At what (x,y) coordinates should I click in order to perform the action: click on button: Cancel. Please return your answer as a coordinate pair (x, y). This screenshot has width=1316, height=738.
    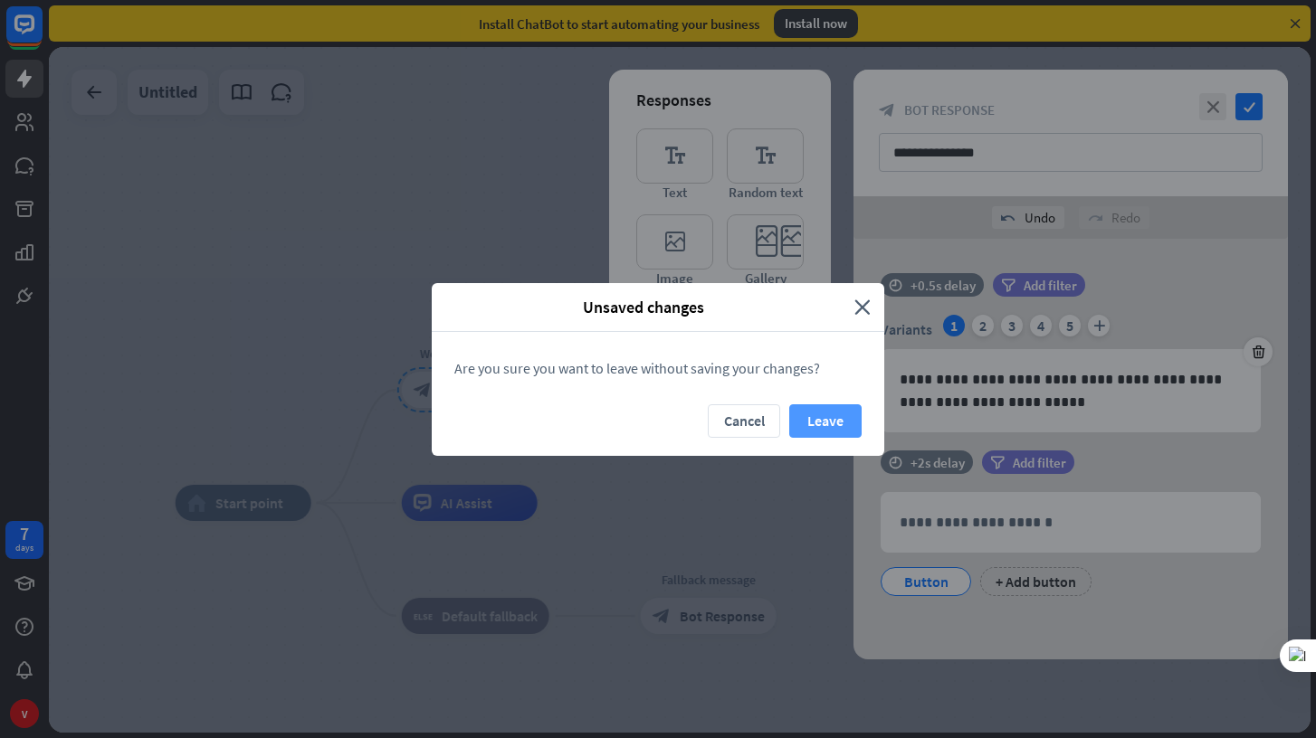
    Looking at the image, I should click on (744, 421).